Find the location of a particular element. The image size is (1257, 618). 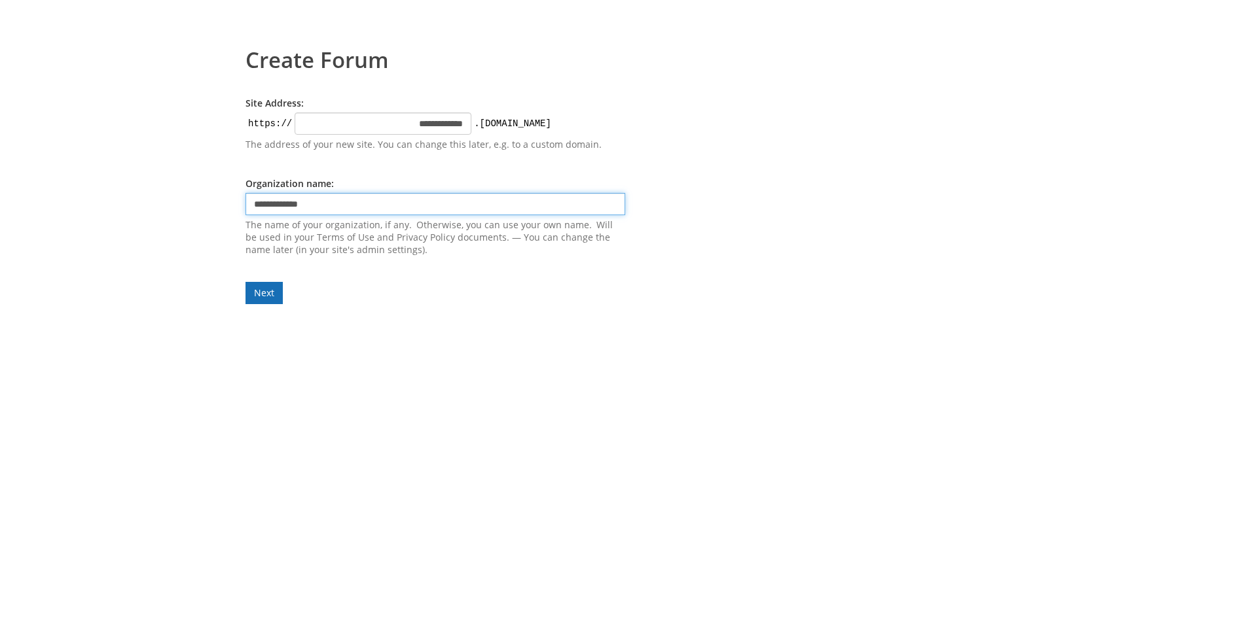

kbd: https:// is located at coordinates (270, 124).